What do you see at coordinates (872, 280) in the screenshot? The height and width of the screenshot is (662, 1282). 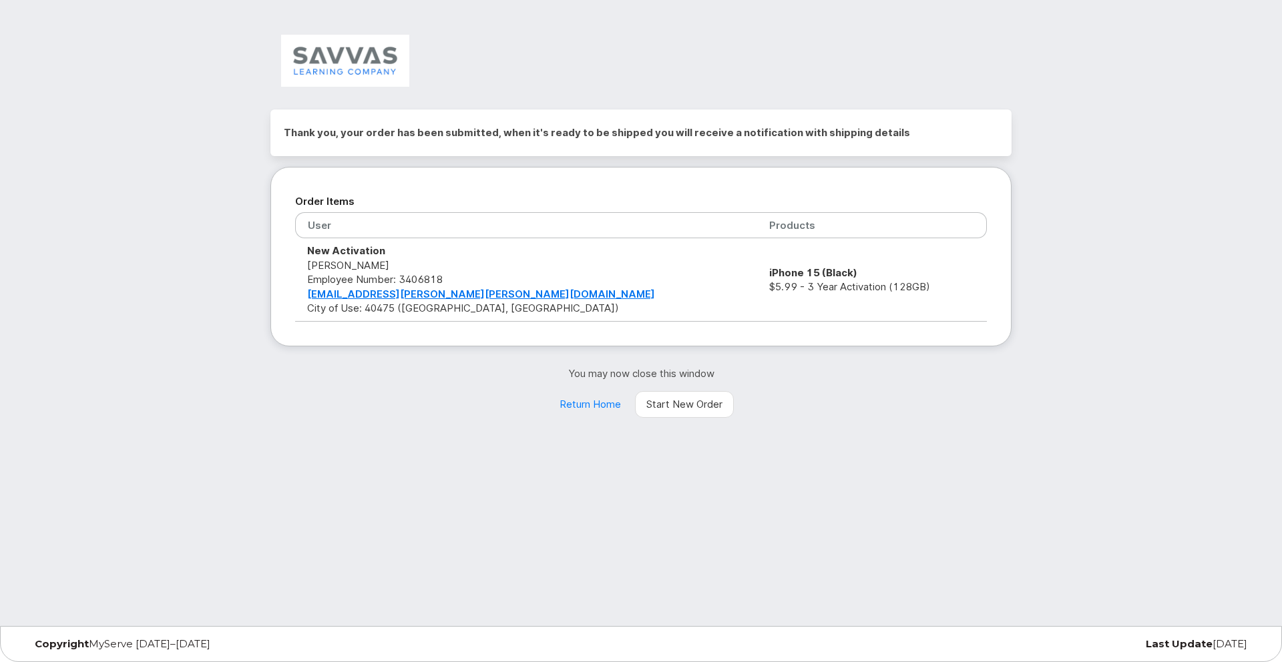 I see `td: $5.99 - 3 Year Activation (128GB)` at bounding box center [872, 280].